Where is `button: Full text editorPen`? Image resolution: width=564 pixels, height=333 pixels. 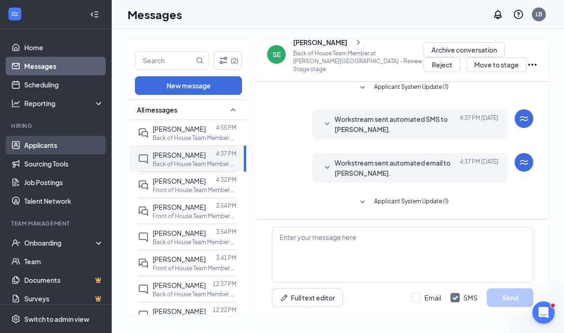
button: Full text editorPen is located at coordinates (307, 298).